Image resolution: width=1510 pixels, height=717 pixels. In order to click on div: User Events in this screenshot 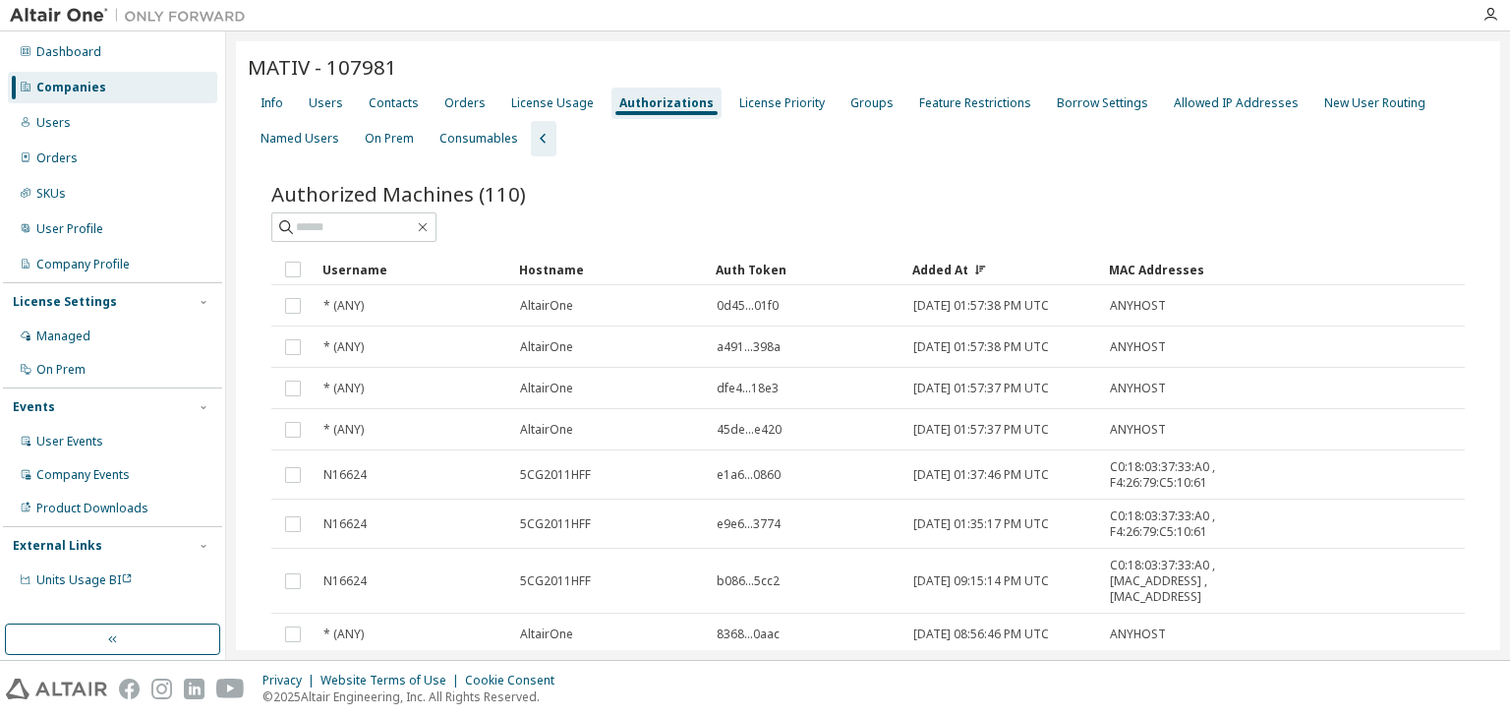, I will do `click(70, 441)`.